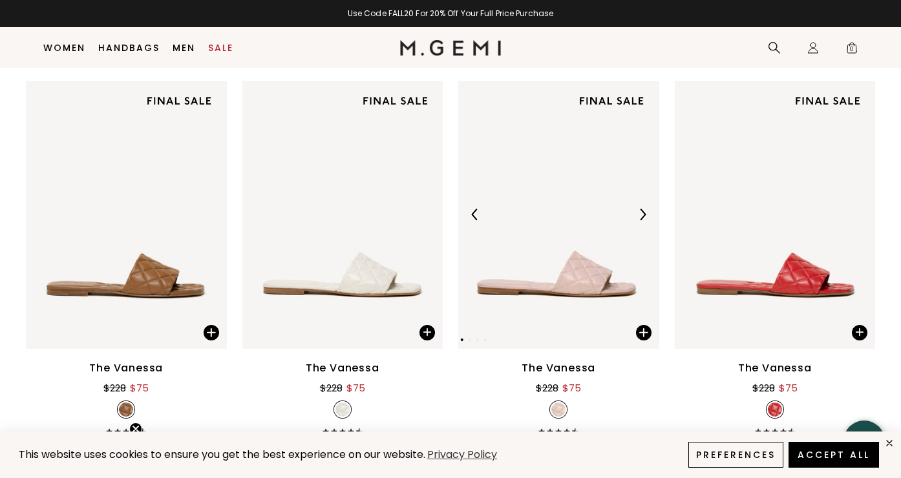 This screenshot has height=478, width=901. What do you see at coordinates (559, 258) in the screenshot?
I see `a: Previous ArrowNext ArrowThe Vanessa$228$75` at bounding box center [559, 258].